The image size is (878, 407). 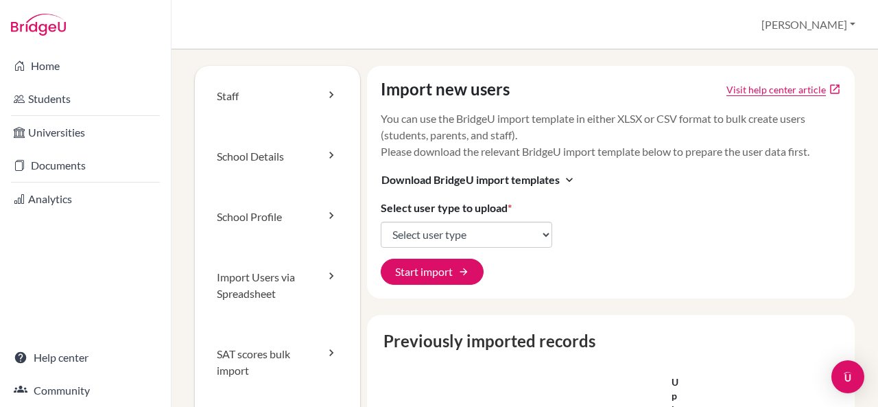 I want to click on h4: Import new users, so click(x=445, y=89).